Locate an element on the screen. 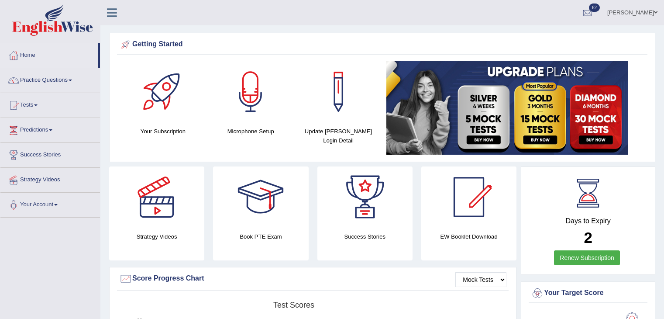  a: Tests is located at coordinates (50, 104).